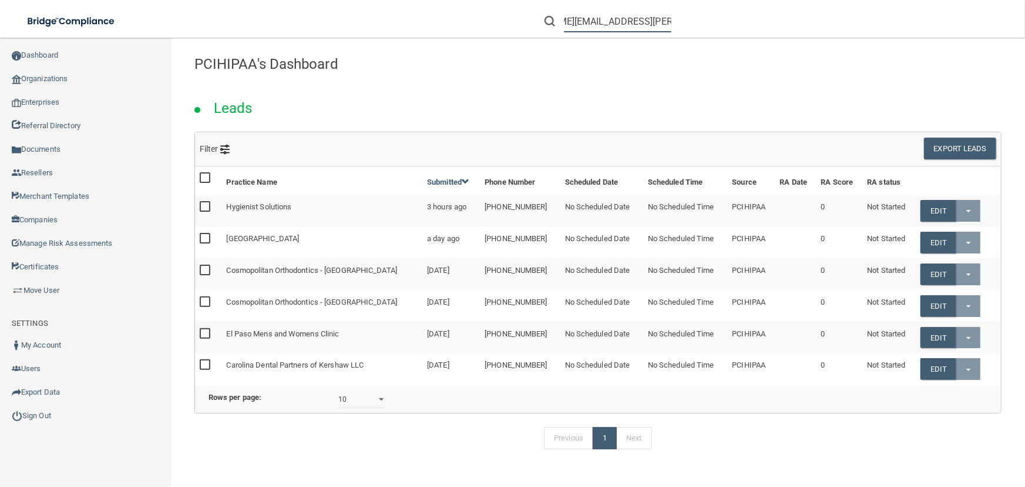  I want to click on img: icon-documents.8dae5593.png, so click(16, 150).